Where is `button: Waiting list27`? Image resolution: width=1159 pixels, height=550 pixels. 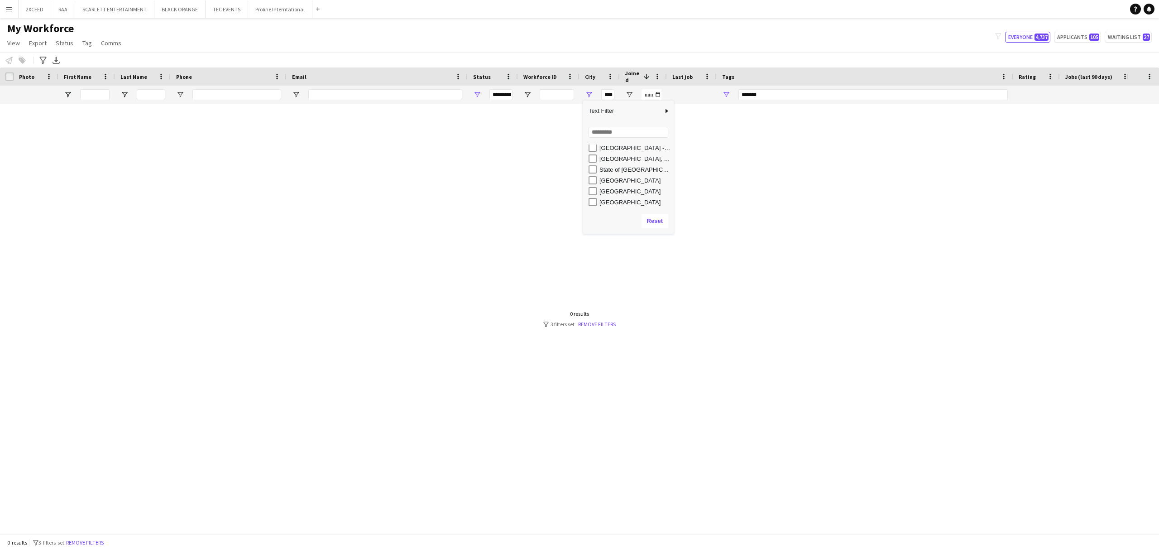
button: Waiting list27 is located at coordinates (1128, 37).